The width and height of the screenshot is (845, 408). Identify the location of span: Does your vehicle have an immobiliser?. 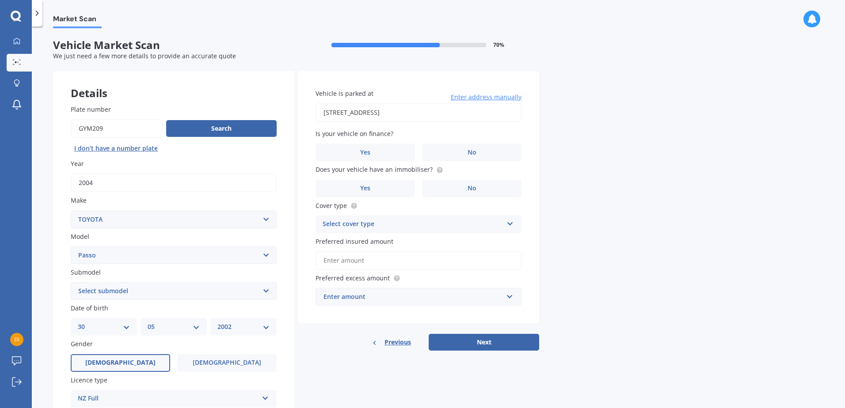
(374, 170).